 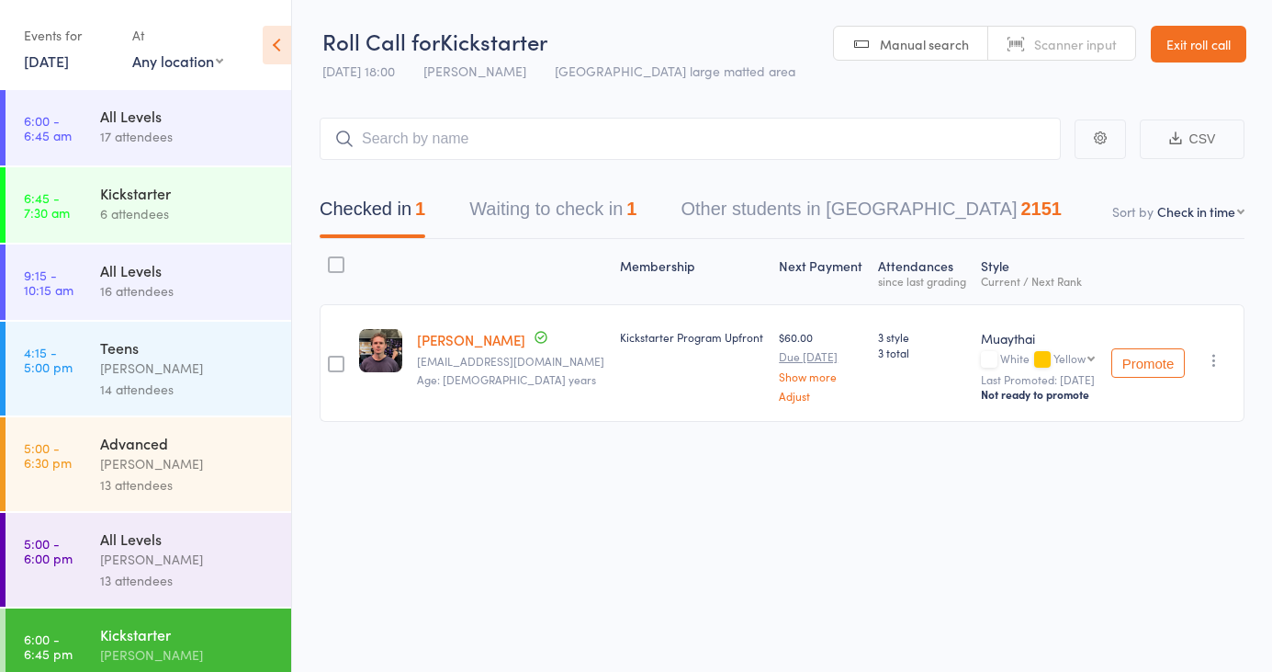 I want to click on time: 6:00 - 6:45 am, so click(x=48, y=128).